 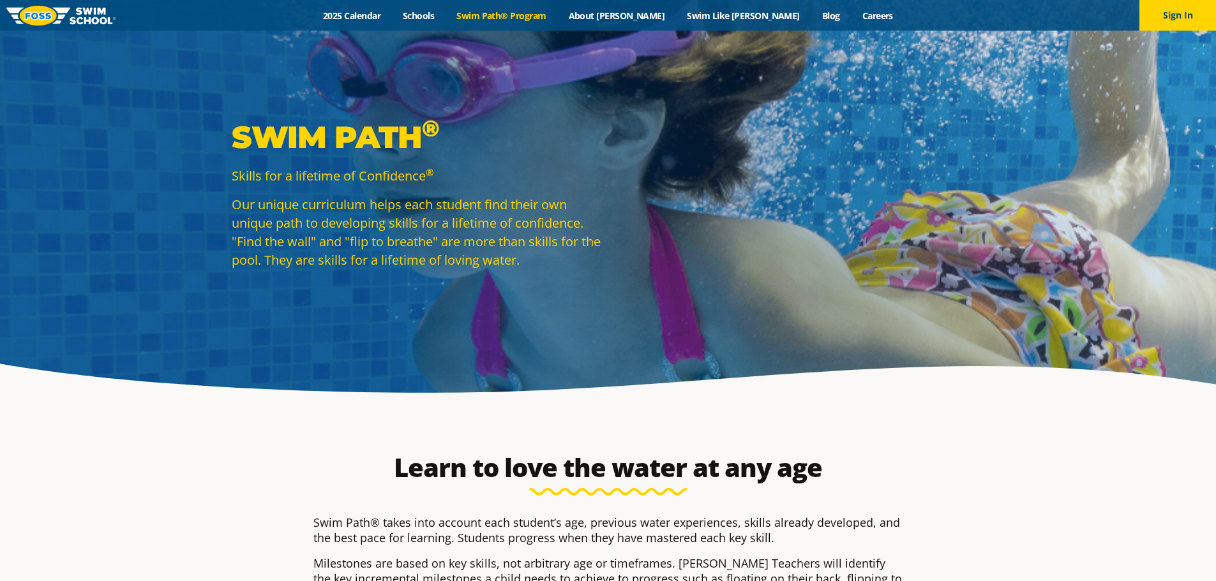 What do you see at coordinates (417, 176) in the screenshot?
I see `p: Skills for a lifetime of Confidence` at bounding box center [417, 176].